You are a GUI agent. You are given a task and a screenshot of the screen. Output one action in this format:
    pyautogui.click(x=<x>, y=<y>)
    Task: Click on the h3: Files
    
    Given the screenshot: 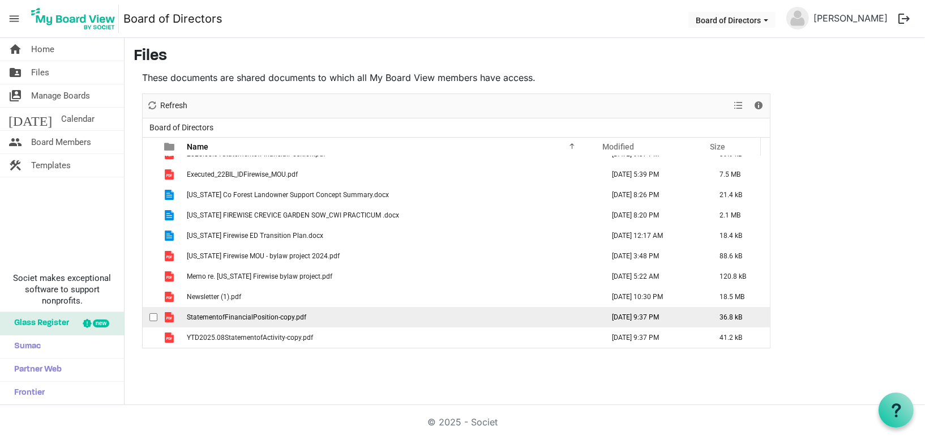 What is the action you would take?
    pyautogui.click(x=525, y=57)
    